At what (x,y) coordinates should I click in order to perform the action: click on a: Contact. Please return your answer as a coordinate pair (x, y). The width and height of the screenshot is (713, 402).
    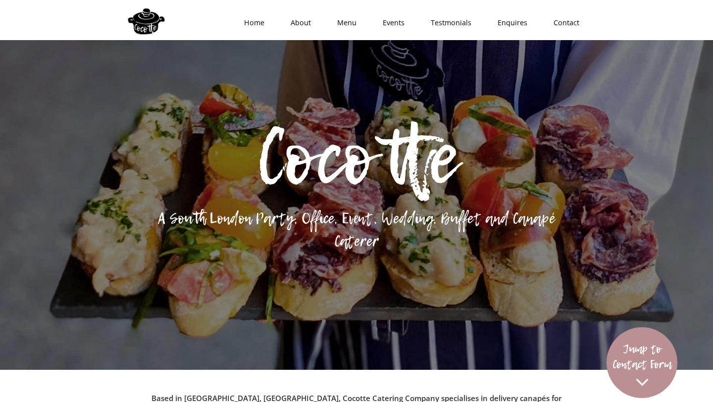
    Looking at the image, I should click on (563, 23).